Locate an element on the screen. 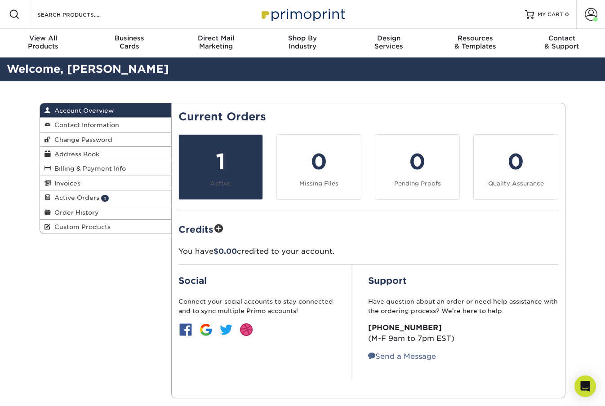 This screenshot has width=605, height=406. small: Pending Proofs is located at coordinates (417, 183).